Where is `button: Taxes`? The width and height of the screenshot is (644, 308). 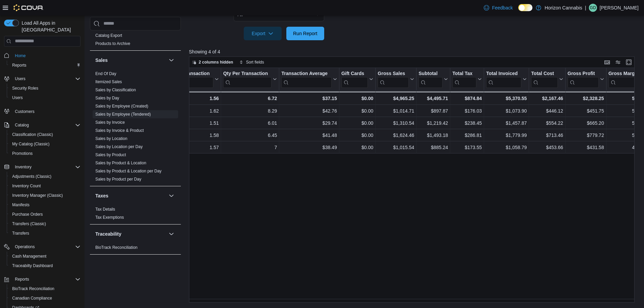 button: Taxes is located at coordinates (130, 196).